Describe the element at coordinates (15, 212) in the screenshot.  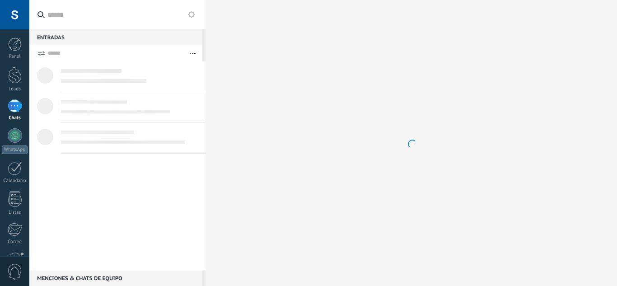
I see `div: Listas` at that location.